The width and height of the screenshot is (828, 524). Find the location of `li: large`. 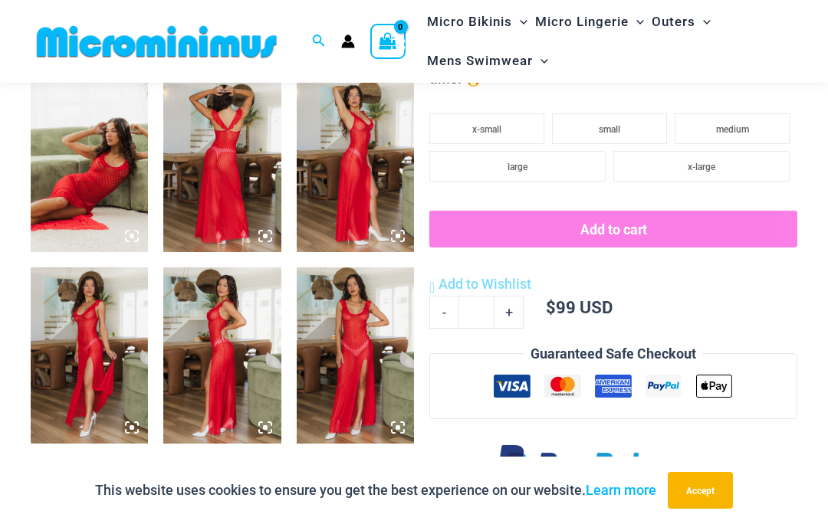

li: large is located at coordinates (518, 166).